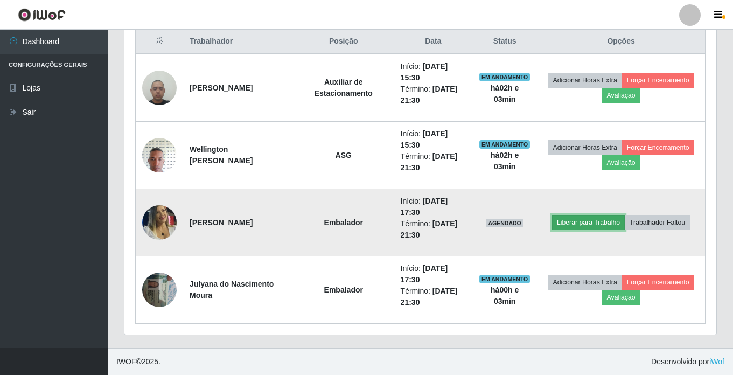  Describe the element at coordinates (344, 87) in the screenshot. I see `strong: Auxiliar de Estacionamento` at that location.